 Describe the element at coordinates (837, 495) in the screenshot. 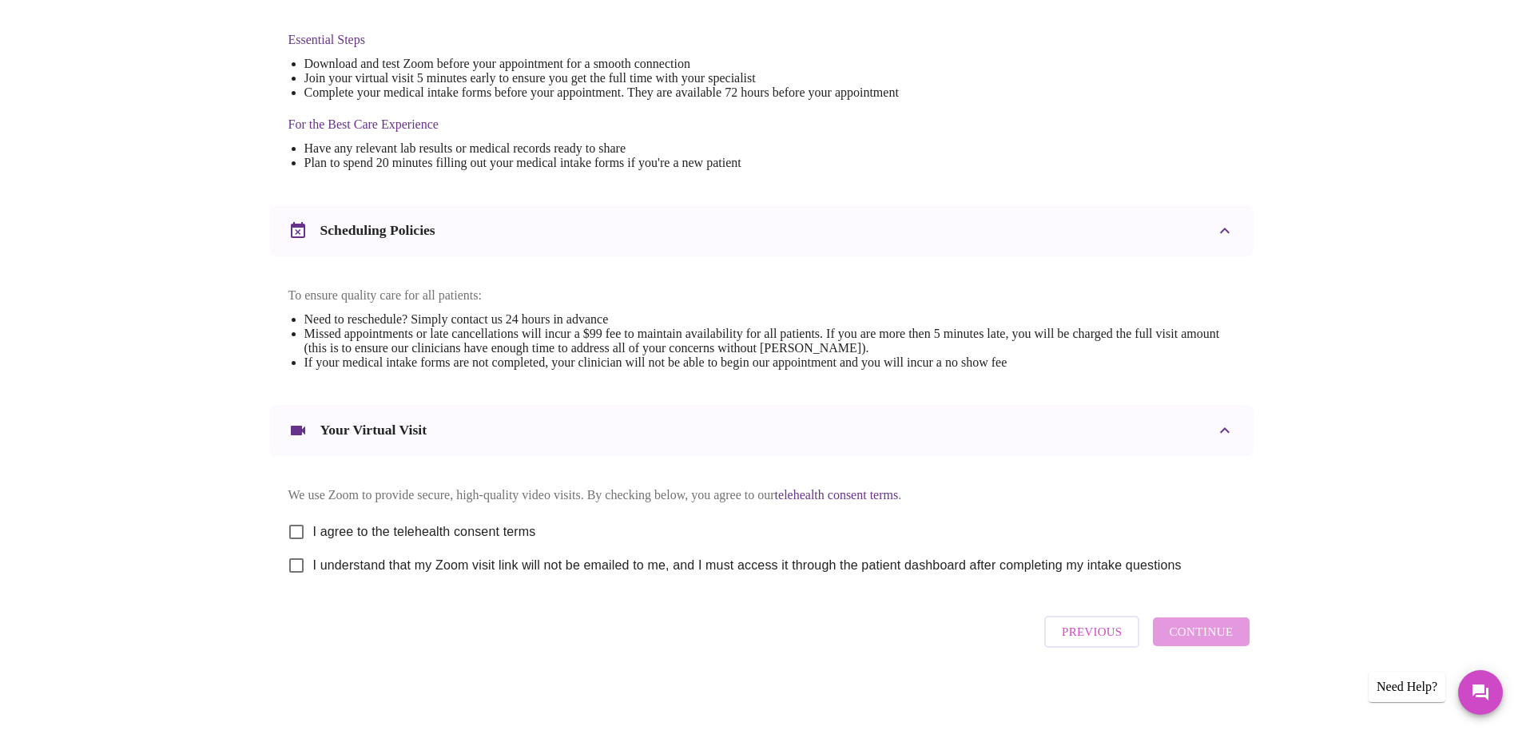

I see `a: telehealth consent terms` at that location.